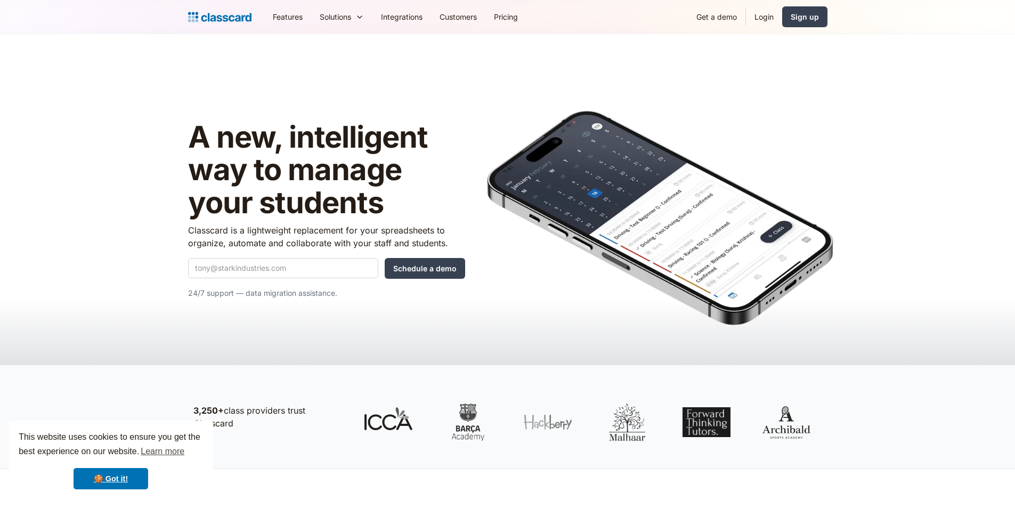 Image resolution: width=1015 pixels, height=508 pixels. What do you see at coordinates (163, 451) in the screenshot?
I see `a: learn more about cookies` at bounding box center [163, 451].